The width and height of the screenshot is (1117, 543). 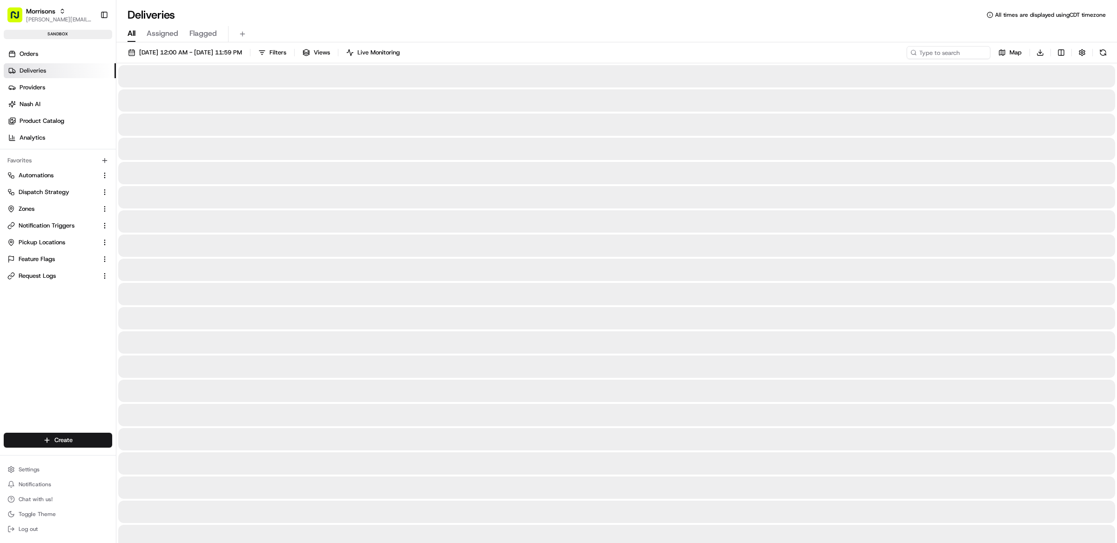 I want to click on span: All, so click(x=131, y=34).